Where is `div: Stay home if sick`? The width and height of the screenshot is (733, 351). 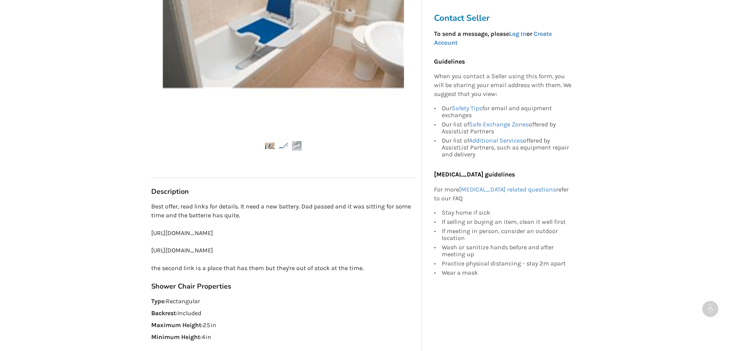 div: Stay home if sick is located at coordinates (507, 213).